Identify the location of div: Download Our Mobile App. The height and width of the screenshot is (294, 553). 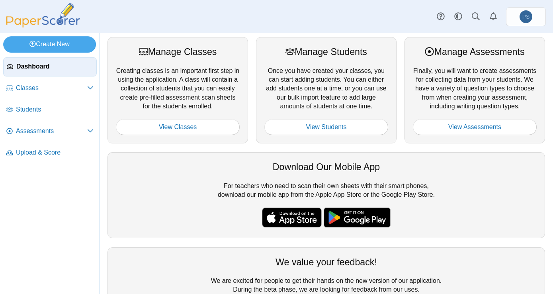
(326, 167).